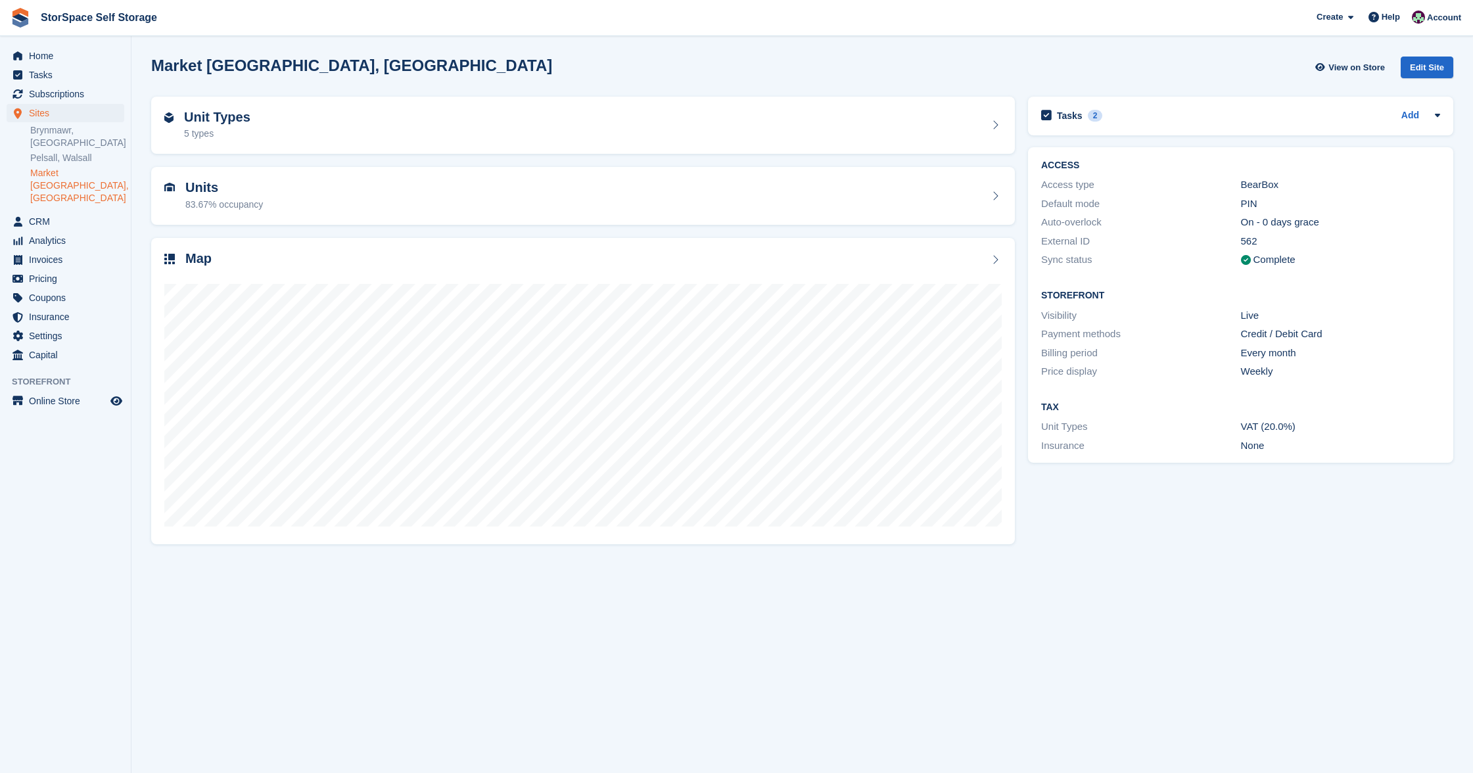  I want to click on a: StorSpace Self Storage, so click(99, 17).